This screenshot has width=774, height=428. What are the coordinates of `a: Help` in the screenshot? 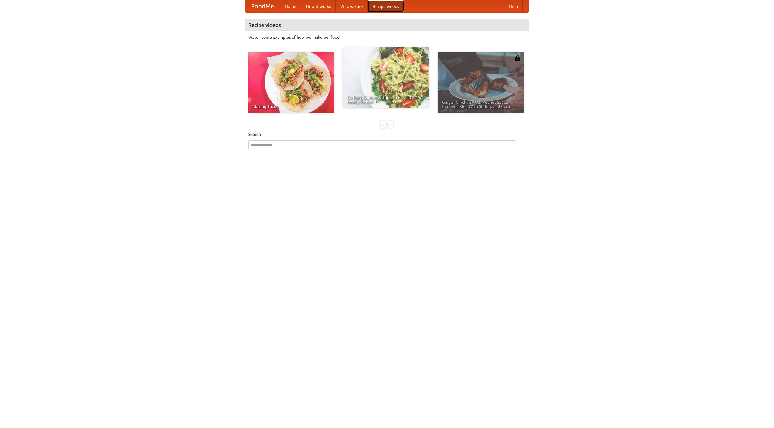 It's located at (514, 6).